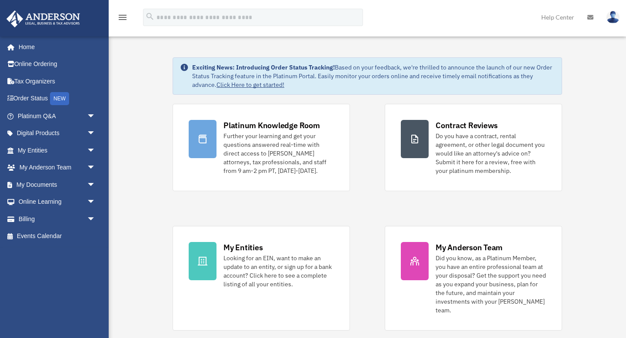 This screenshot has height=338, width=626. What do you see at coordinates (279, 154) in the screenshot?
I see `div: Further your learning and get your questions answered real-time with direct access to [PERSON_NAM...` at bounding box center [279, 154].